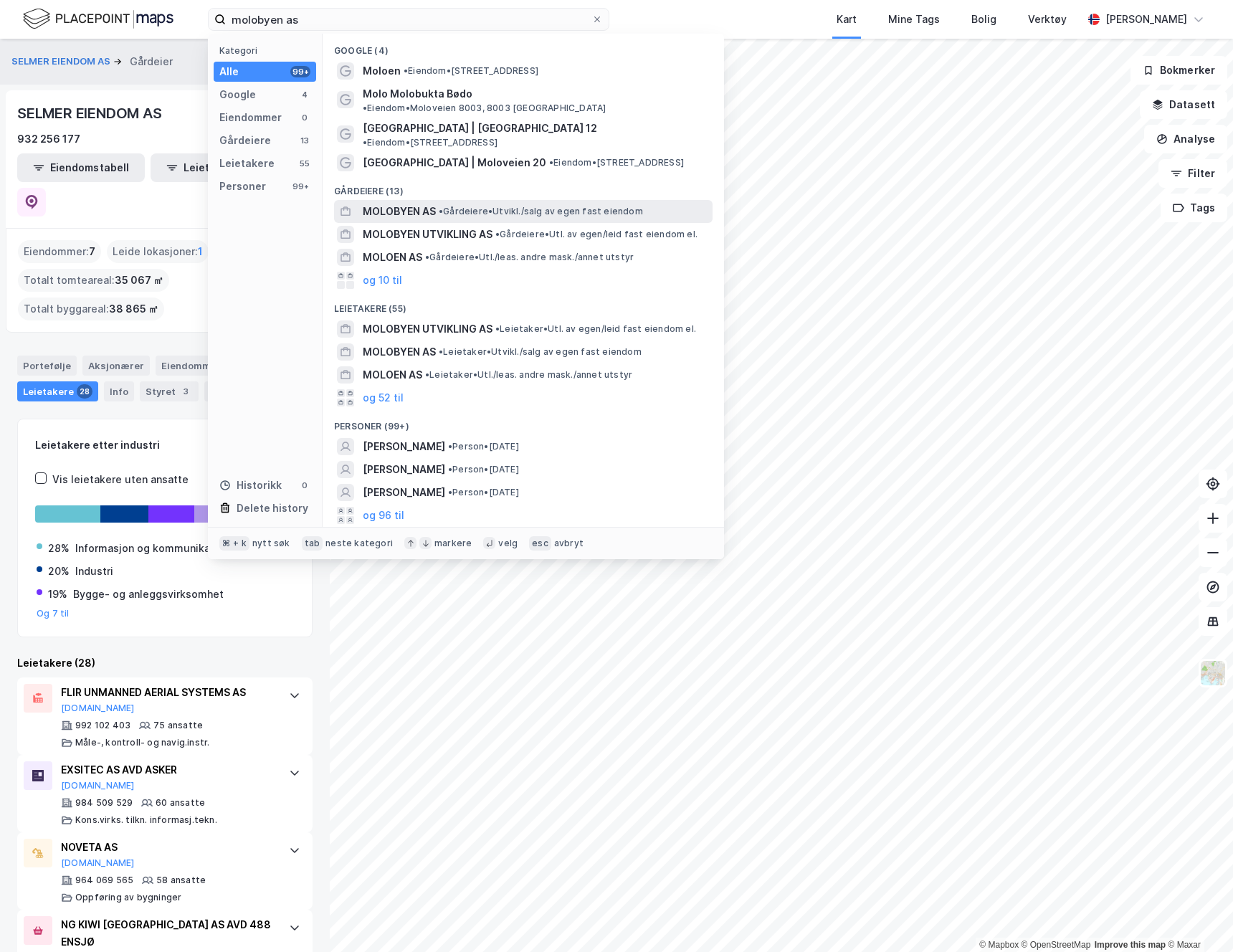  Describe the element at coordinates (180, 803) in the screenshot. I see `div: 60 ansatte` at that location.